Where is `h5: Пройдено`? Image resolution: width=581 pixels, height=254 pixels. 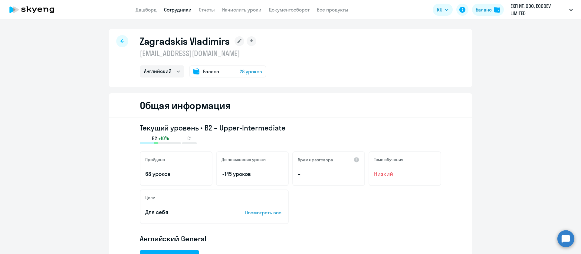
h5: Пройдено is located at coordinates (155, 159).